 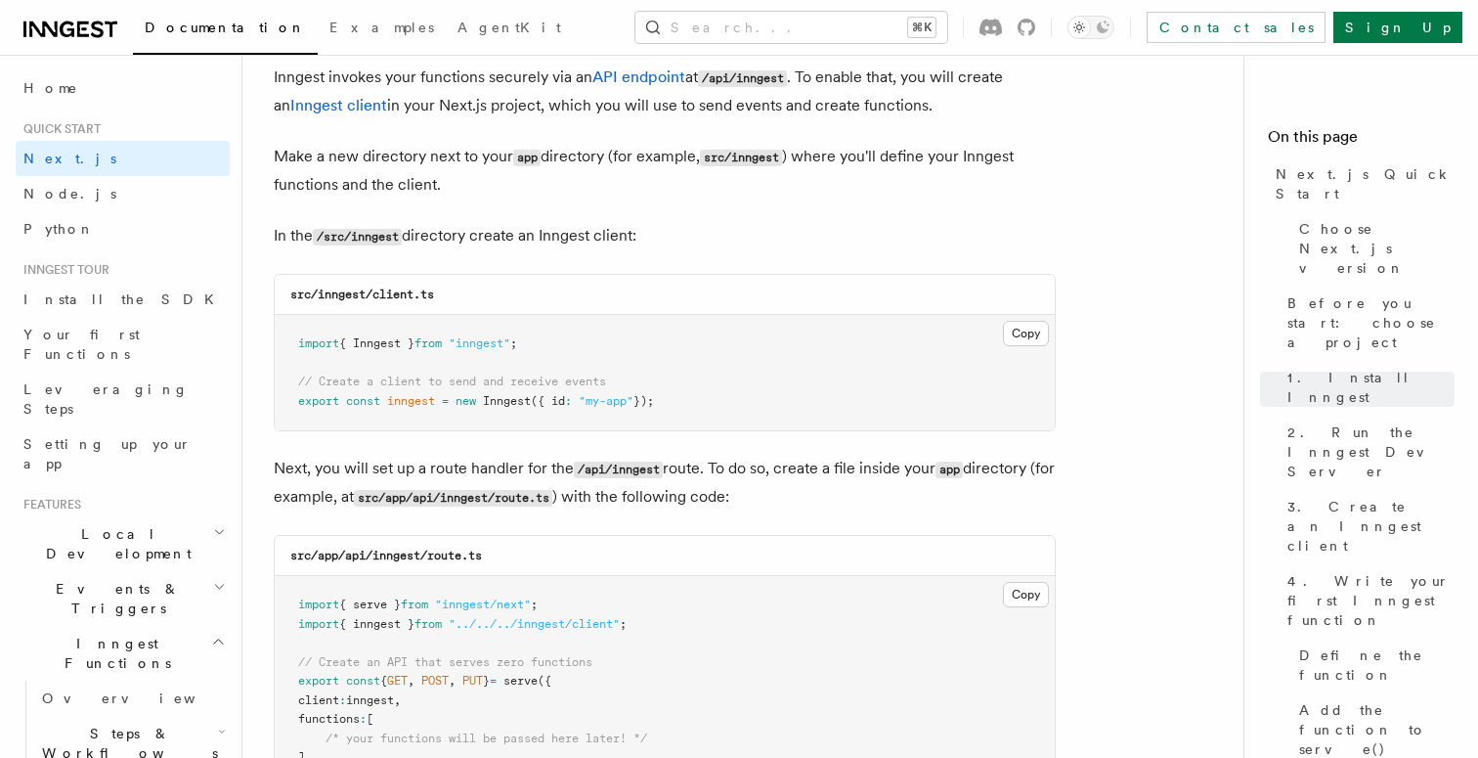 I want to click on span: Inngest, so click(x=506, y=401).